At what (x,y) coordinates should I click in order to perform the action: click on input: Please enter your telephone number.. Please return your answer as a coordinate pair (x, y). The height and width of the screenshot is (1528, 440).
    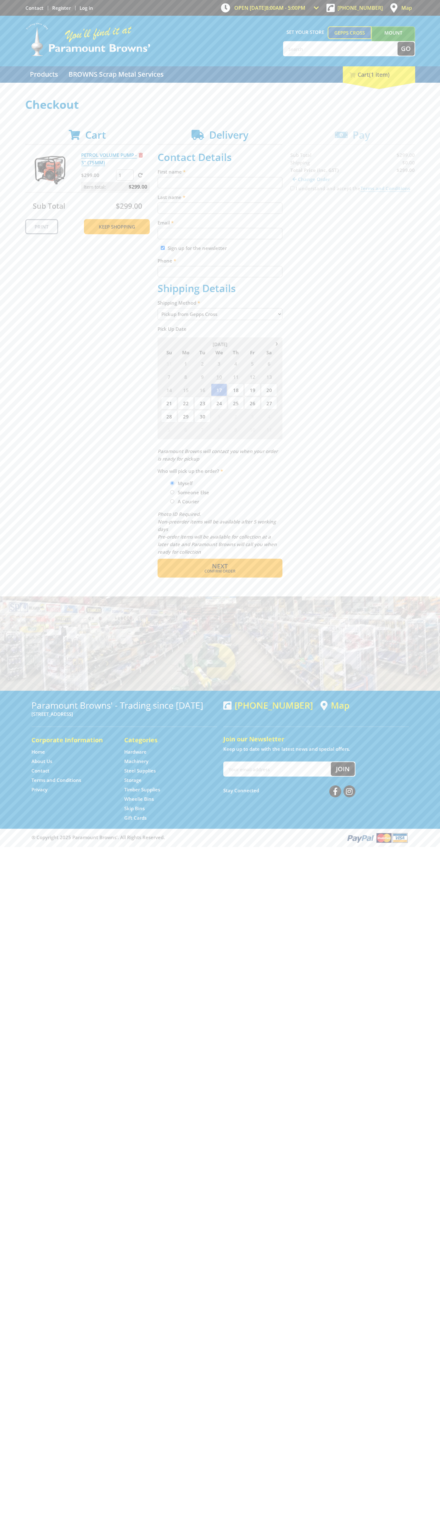
    Looking at the image, I should click on (220, 272).